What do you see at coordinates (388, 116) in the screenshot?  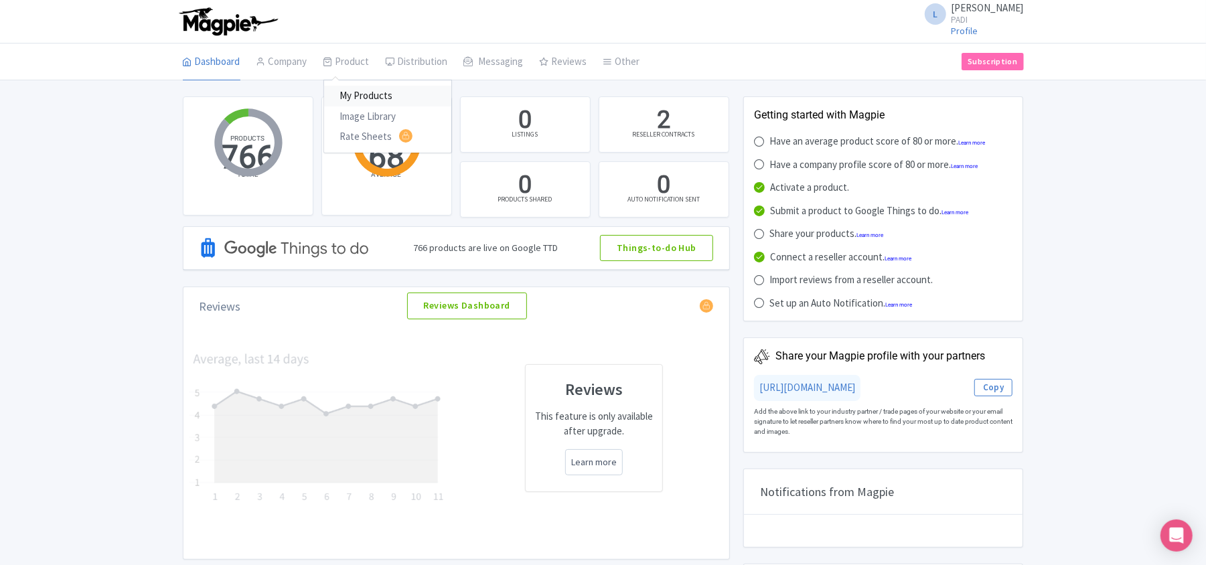 I see `a: Image Library` at bounding box center [388, 116].